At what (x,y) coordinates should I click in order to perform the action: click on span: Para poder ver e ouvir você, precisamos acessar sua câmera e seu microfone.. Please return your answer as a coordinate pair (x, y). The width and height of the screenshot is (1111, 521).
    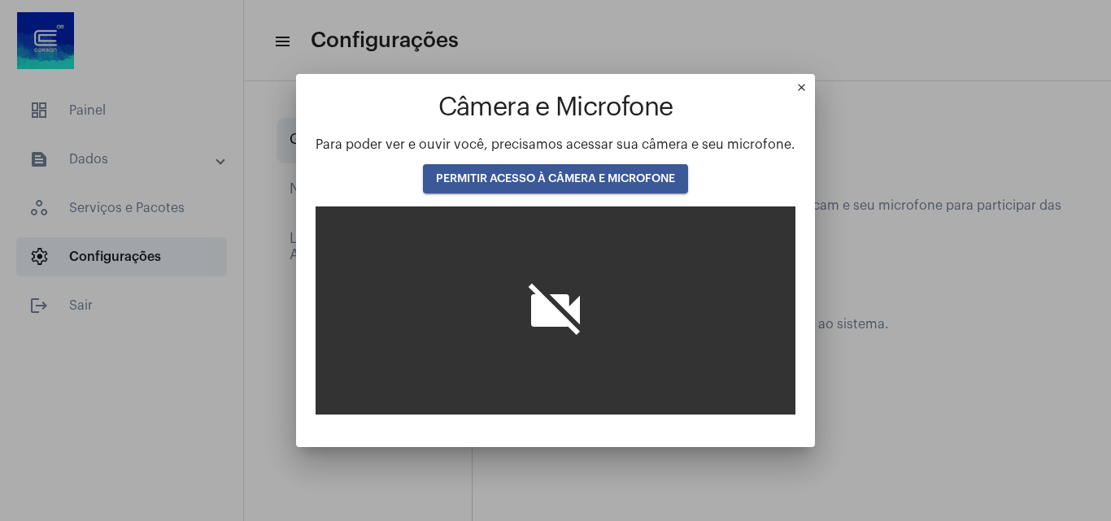
    Looking at the image, I should click on (555, 145).